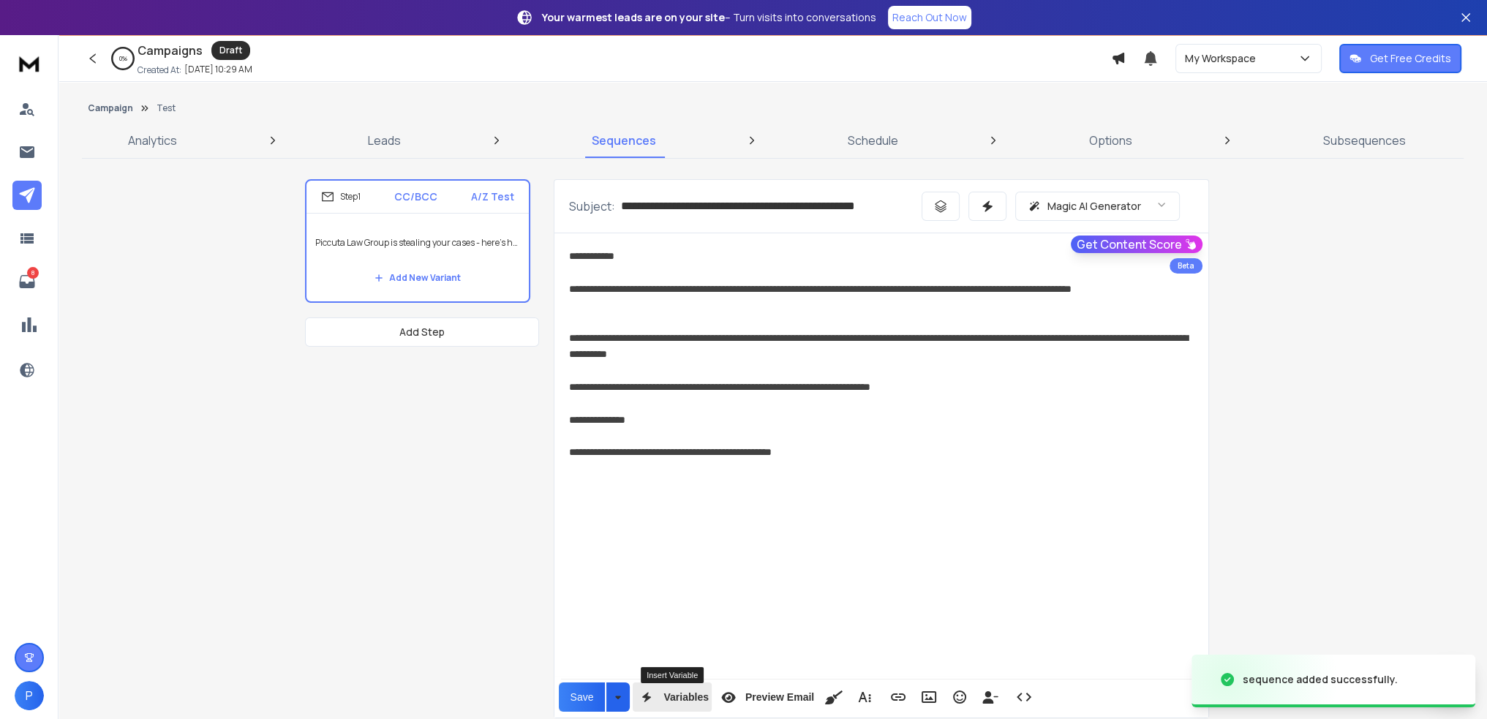  Describe the element at coordinates (672, 675) in the screenshot. I see `div: Insert Variable` at that location.